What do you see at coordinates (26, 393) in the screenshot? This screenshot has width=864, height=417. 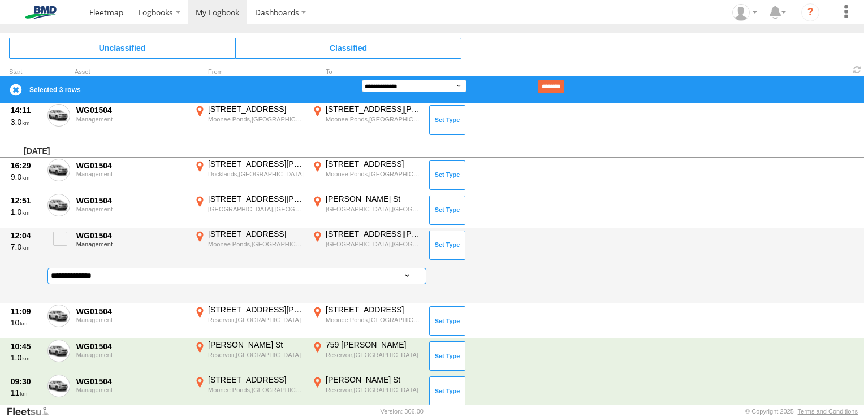 I see `div: 11` at bounding box center [26, 393].